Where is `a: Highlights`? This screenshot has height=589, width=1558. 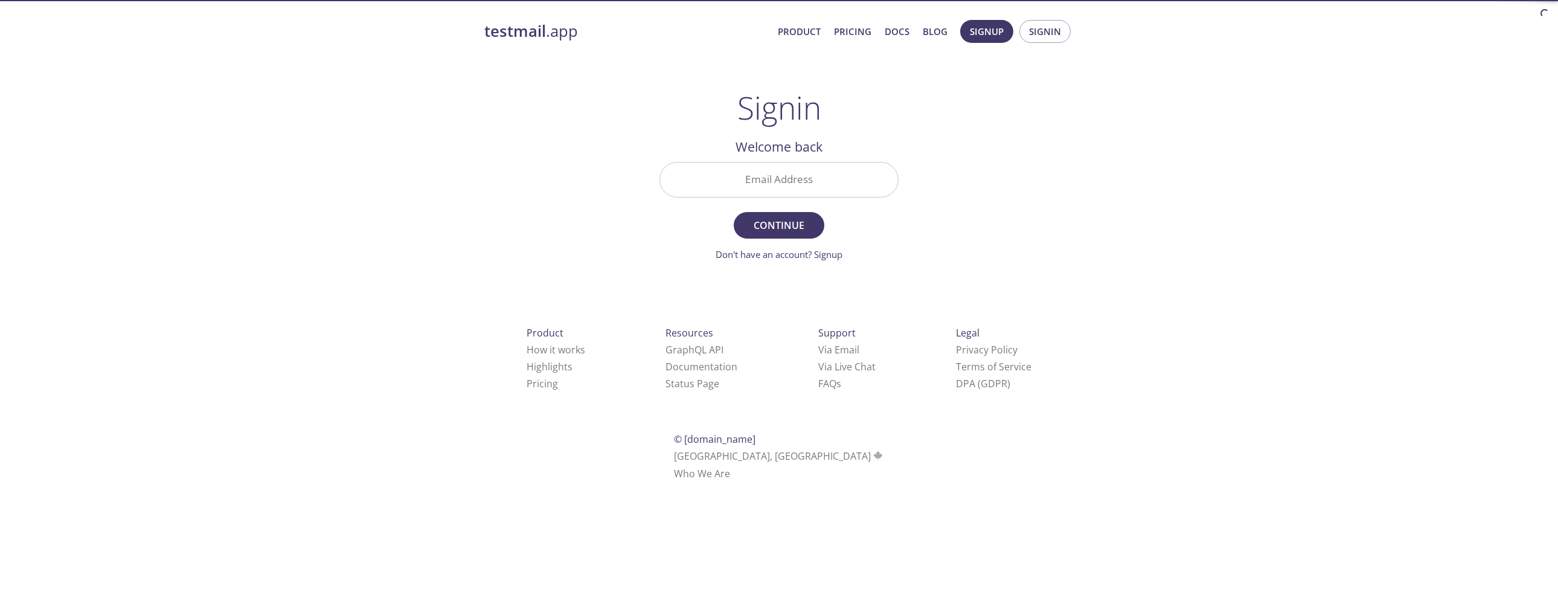
a: Highlights is located at coordinates (549, 367).